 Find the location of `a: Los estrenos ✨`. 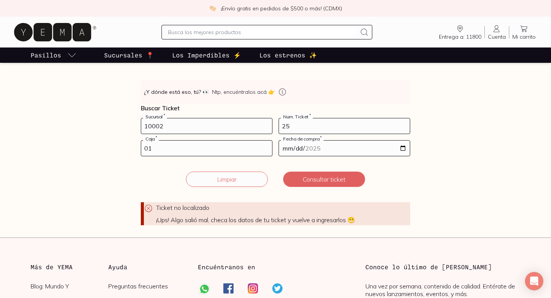

a: Los estrenos ✨ is located at coordinates (288, 55).